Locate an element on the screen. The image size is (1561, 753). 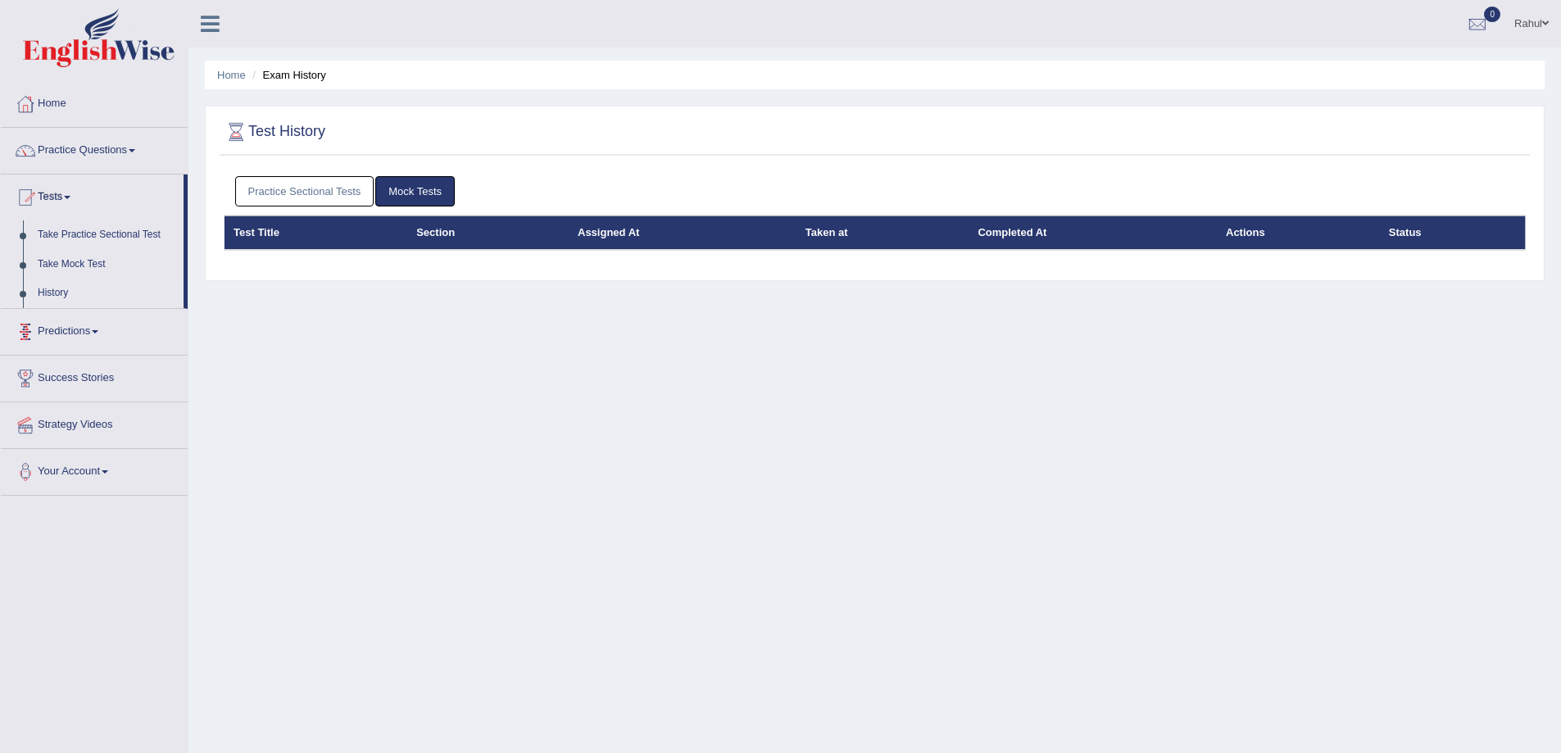
th: Assigned At is located at coordinates (683, 233).